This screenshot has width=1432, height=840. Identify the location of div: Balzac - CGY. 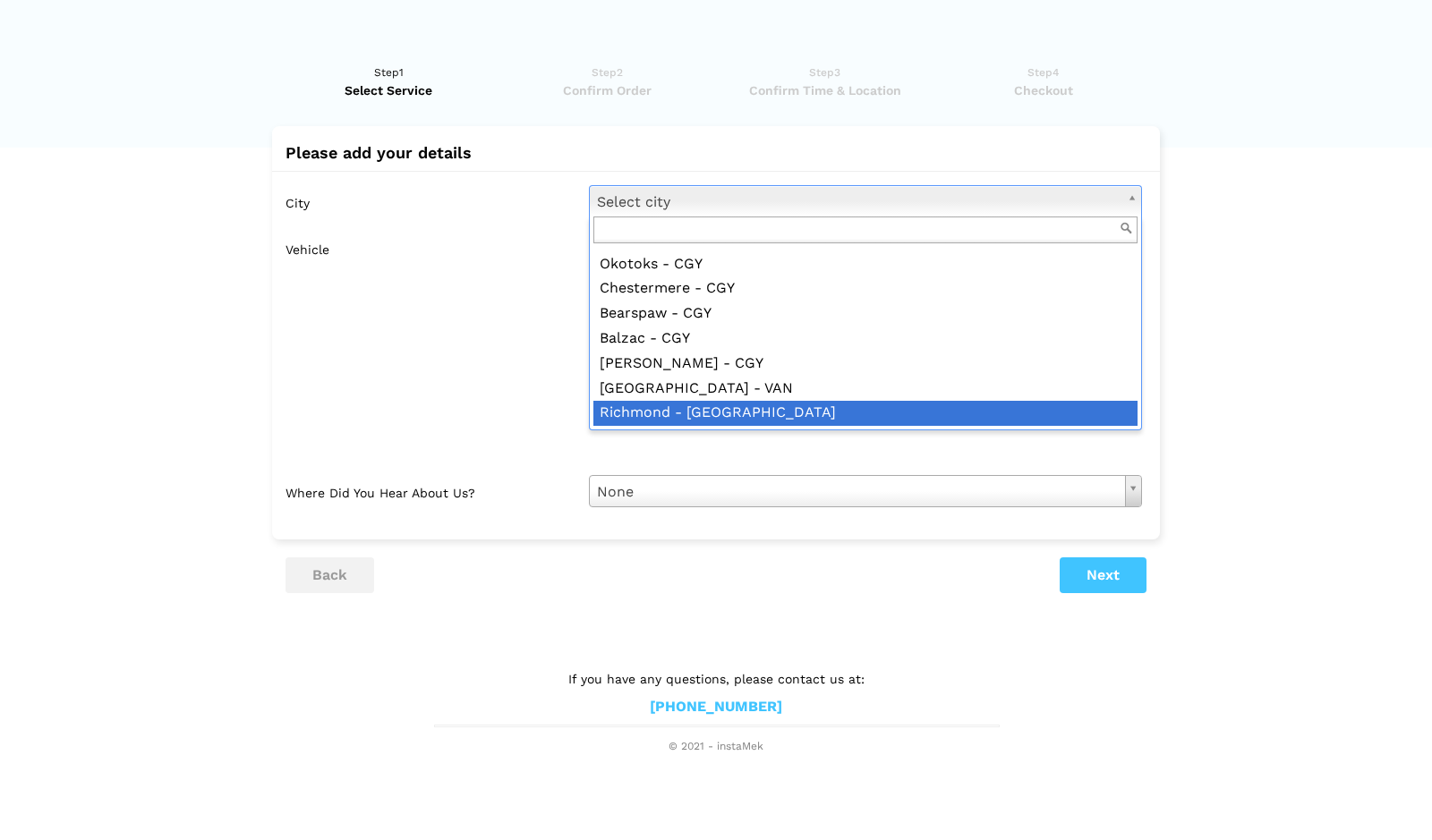
(865, 339).